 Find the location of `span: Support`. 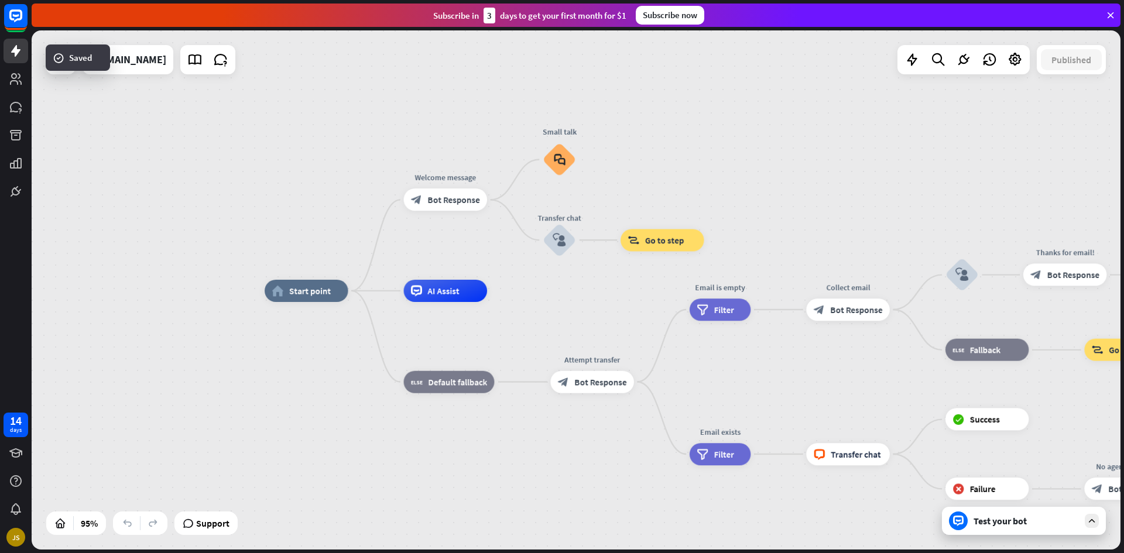

span: Support is located at coordinates (212, 523).